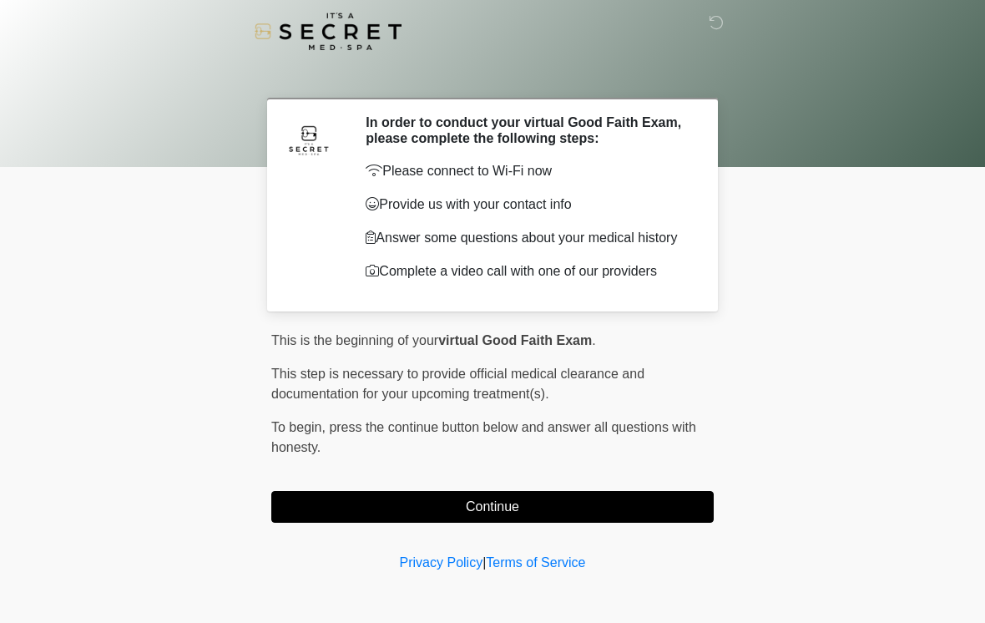 The image size is (985, 623). I want to click on span: This is the beginning of your, so click(355, 340).